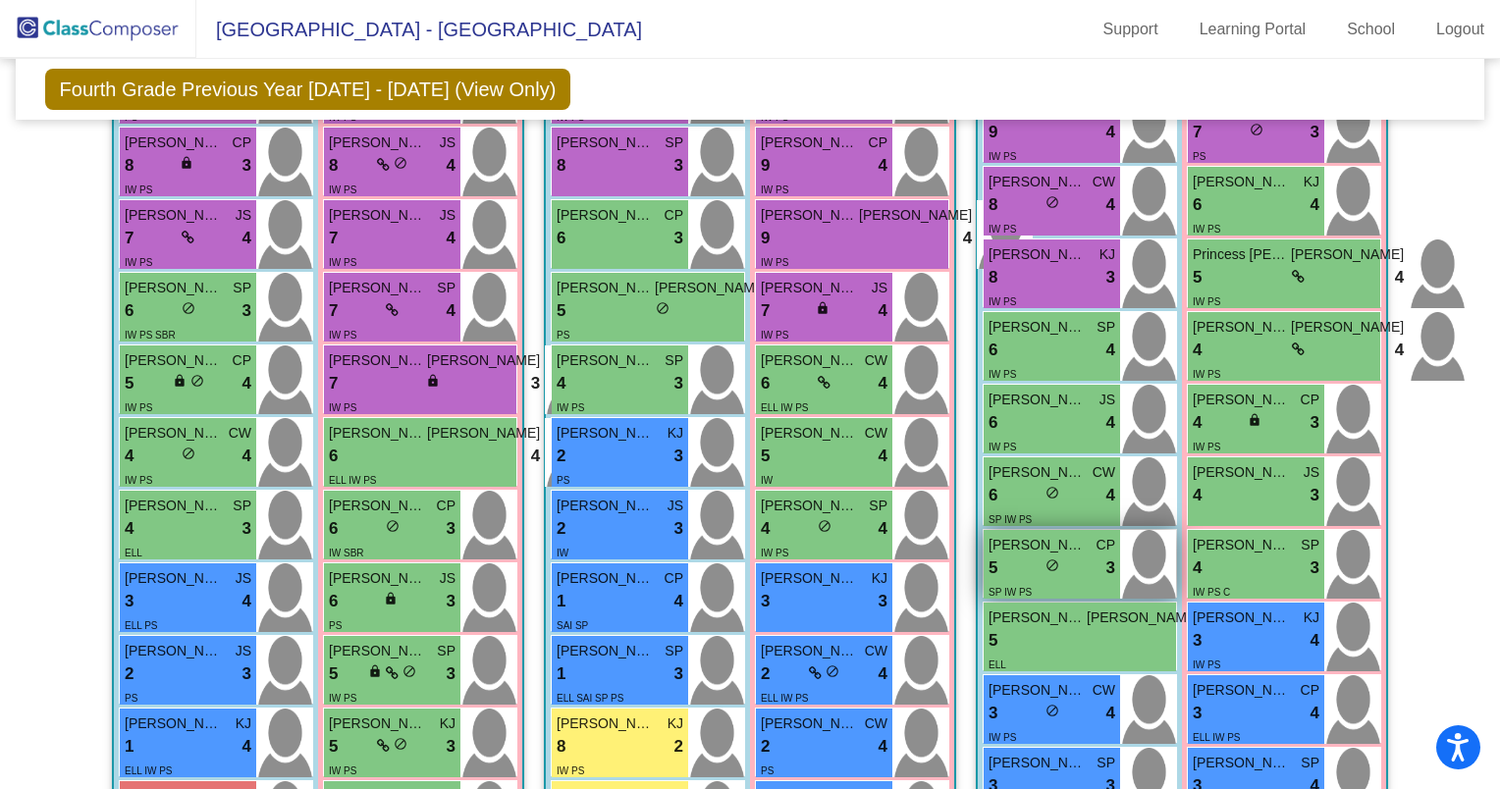 This screenshot has width=1500, height=789. Describe the element at coordinates (1212, 592) in the screenshot. I see `span: IW PS C` at that location.